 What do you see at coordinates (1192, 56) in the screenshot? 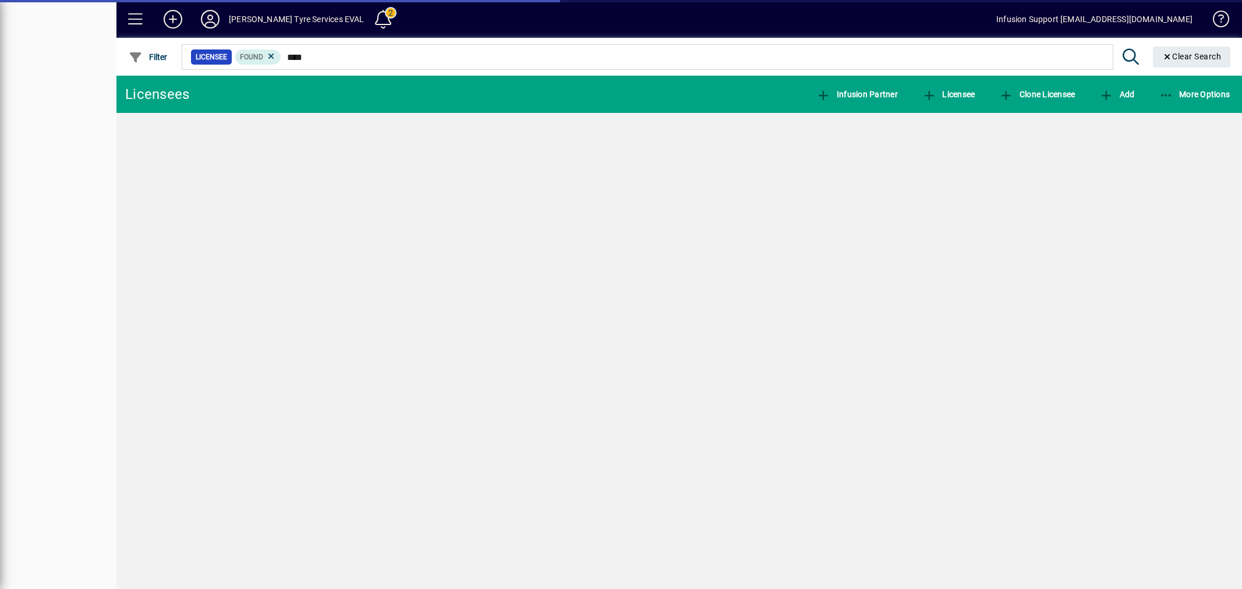
I see `span: Clear Search` at bounding box center [1192, 56].